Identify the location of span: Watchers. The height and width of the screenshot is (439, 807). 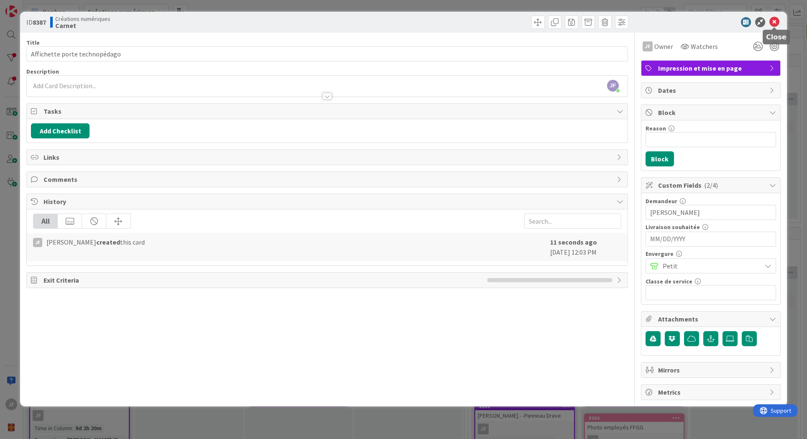
(704, 46).